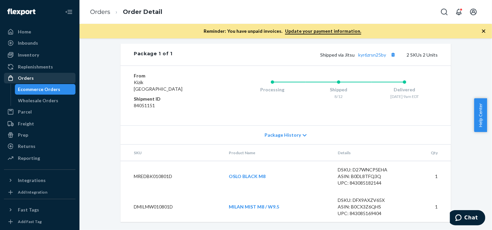 This screenshot has height=230, width=492. I want to click on div: ASIN: B0DL8TFQ3Q, so click(369, 176).